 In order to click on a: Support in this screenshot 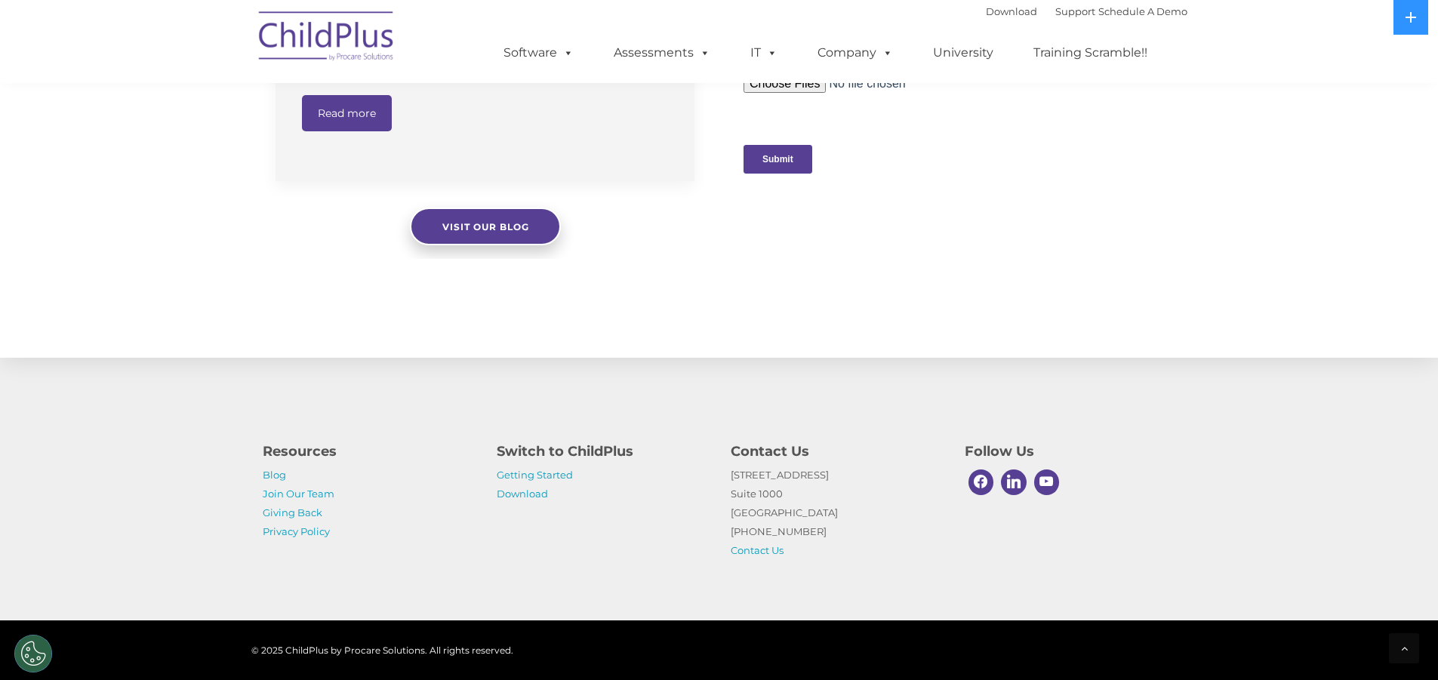, I will do `click(1075, 11)`.